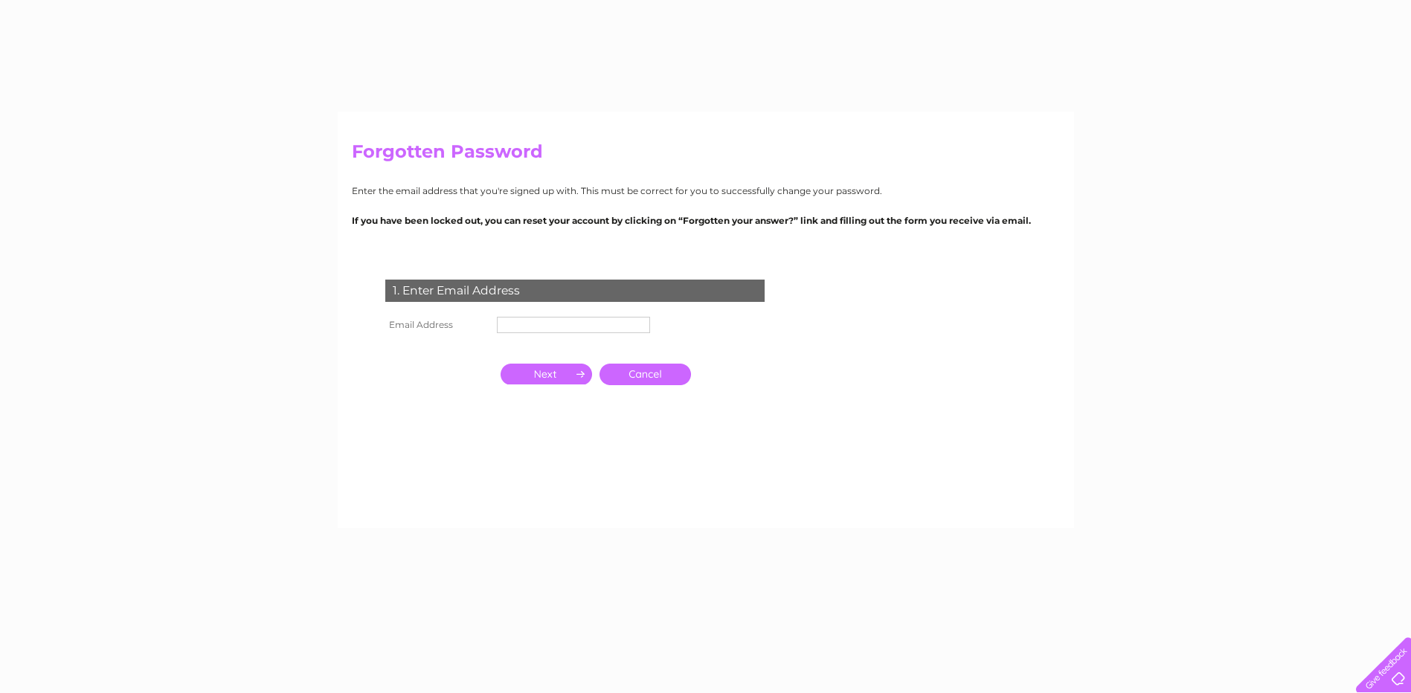 Image resolution: width=1411 pixels, height=693 pixels. I want to click on a: Cancel, so click(645, 374).